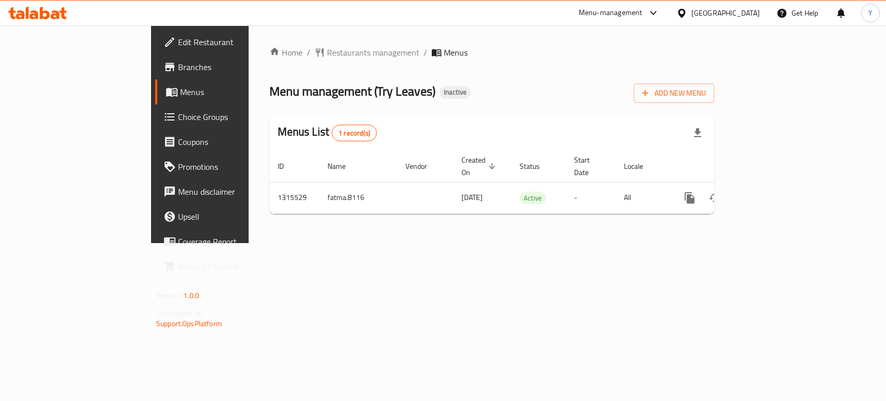 This screenshot has height=401, width=886. I want to click on span: Coupons, so click(234, 142).